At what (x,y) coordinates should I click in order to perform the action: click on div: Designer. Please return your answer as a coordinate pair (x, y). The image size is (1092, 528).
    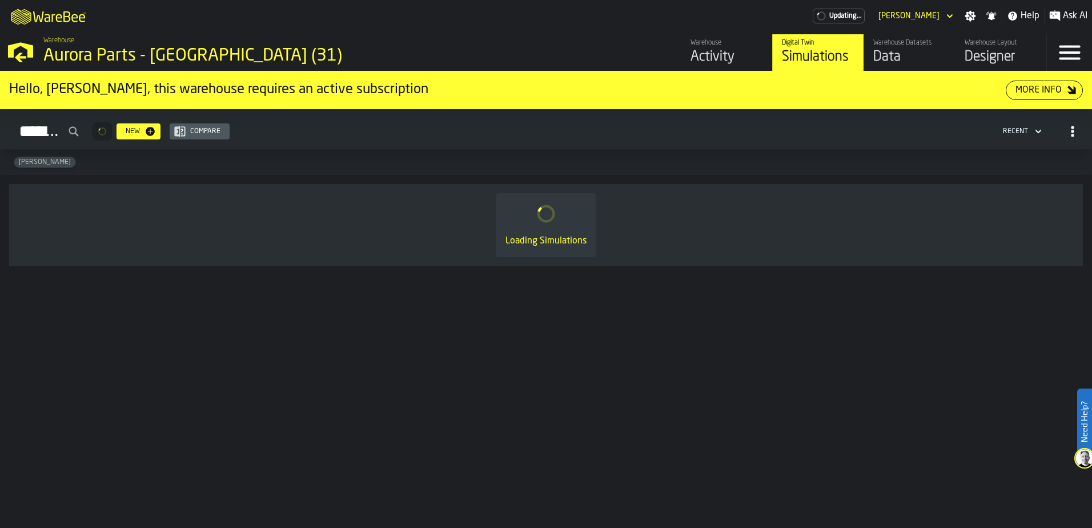
    Looking at the image, I should click on (1000, 57).